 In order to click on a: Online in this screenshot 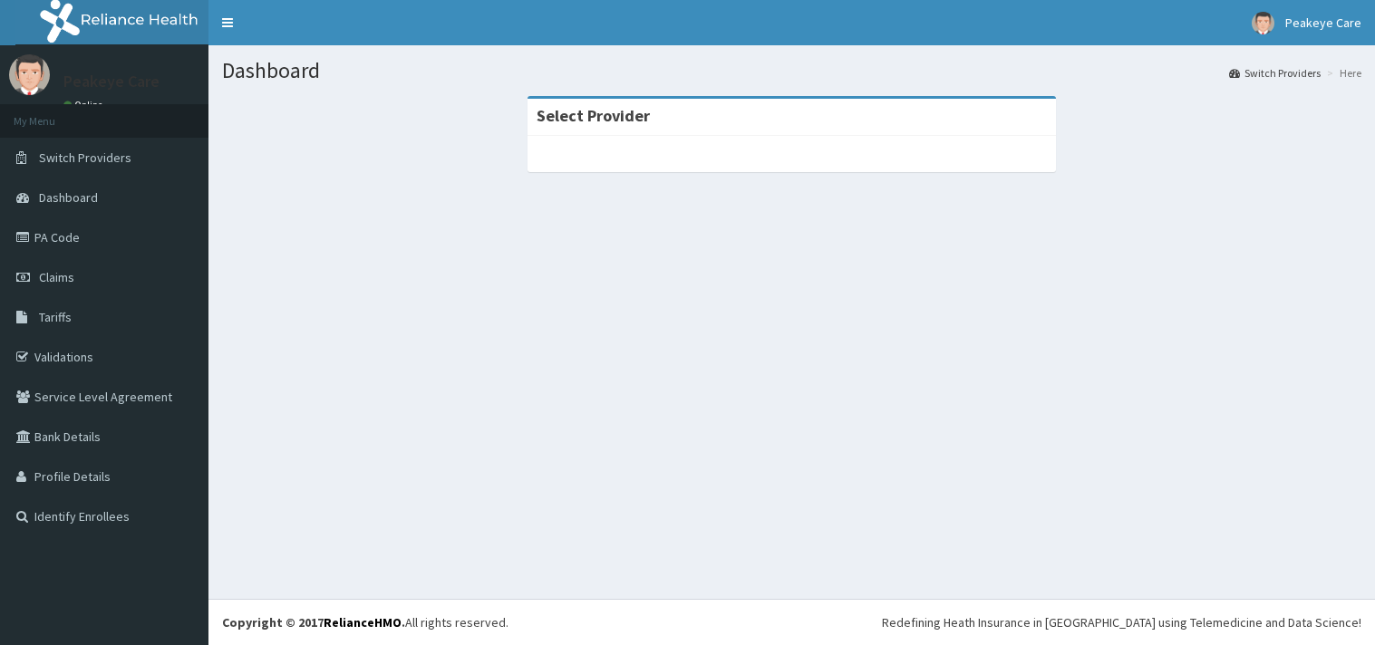, I will do `click(85, 105)`.